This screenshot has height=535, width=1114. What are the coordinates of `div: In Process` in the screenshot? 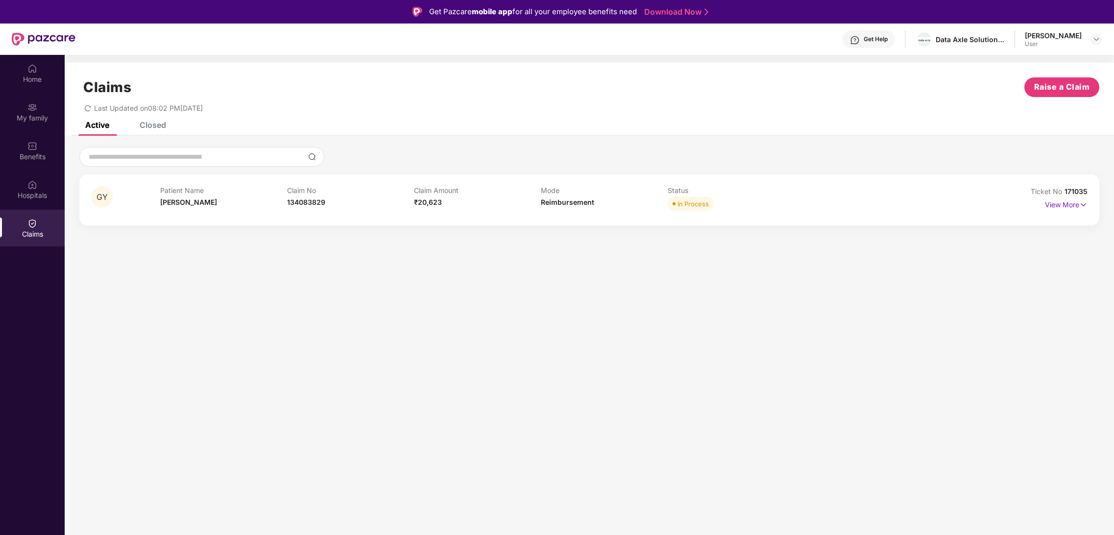 It's located at (693, 204).